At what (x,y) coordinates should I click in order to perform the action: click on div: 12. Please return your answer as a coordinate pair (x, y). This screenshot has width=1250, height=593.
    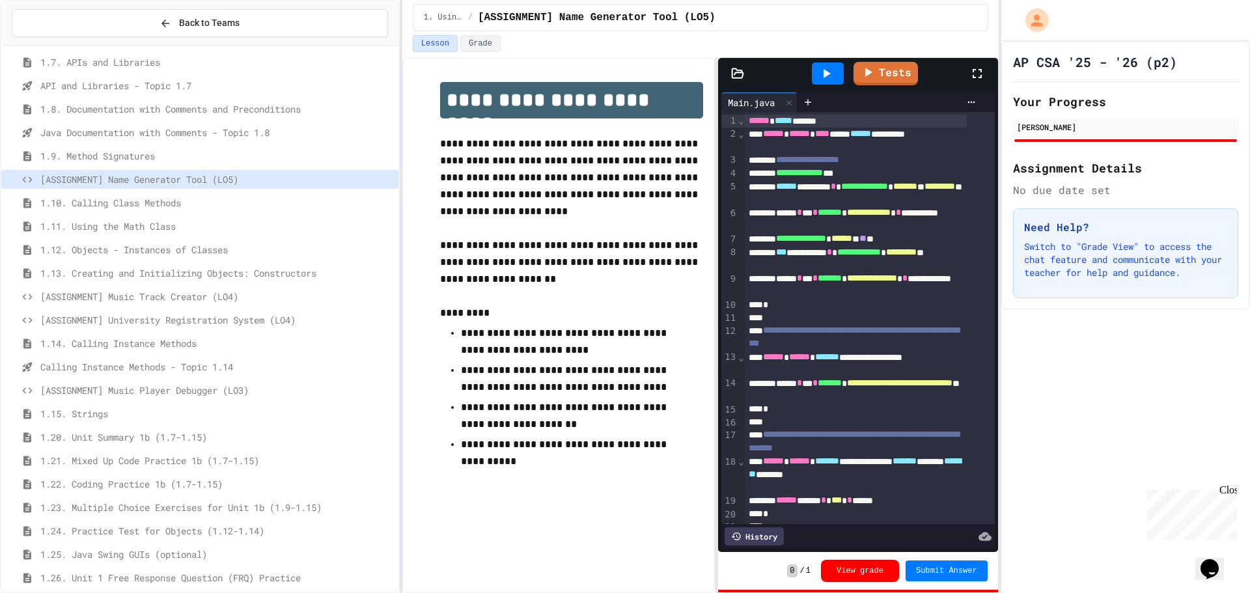
    Looking at the image, I should click on (729, 338).